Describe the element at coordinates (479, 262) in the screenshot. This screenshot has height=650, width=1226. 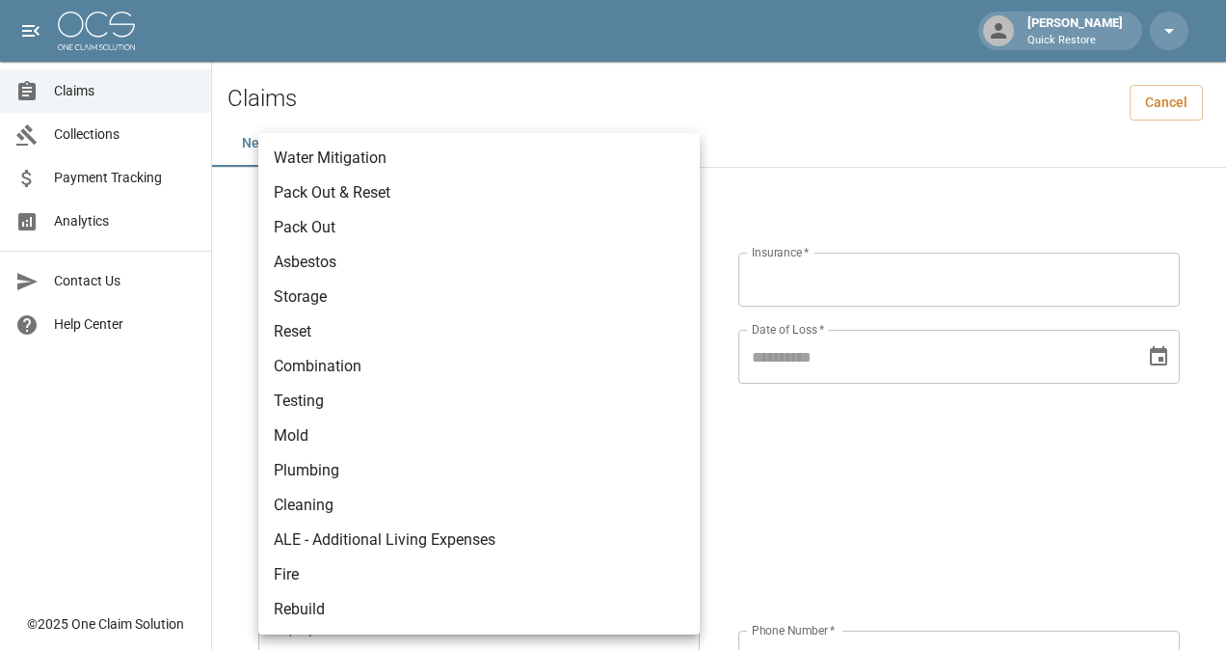
I see `li: Asbestos` at that location.